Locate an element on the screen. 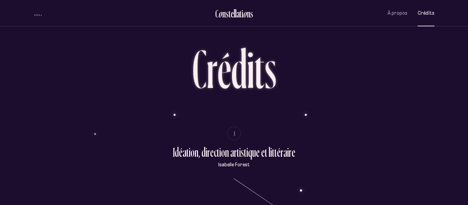  div: i is located at coordinates (242, 13).